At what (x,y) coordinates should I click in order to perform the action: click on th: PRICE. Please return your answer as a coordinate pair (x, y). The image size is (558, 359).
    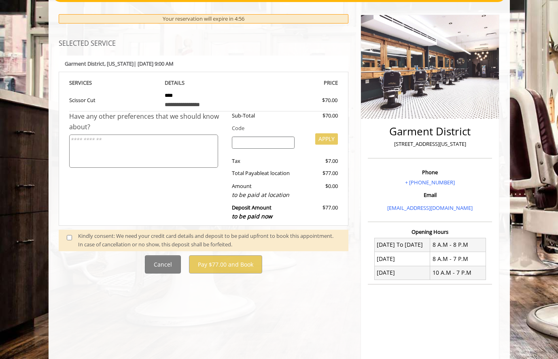
    Looking at the image, I should click on (294, 83).